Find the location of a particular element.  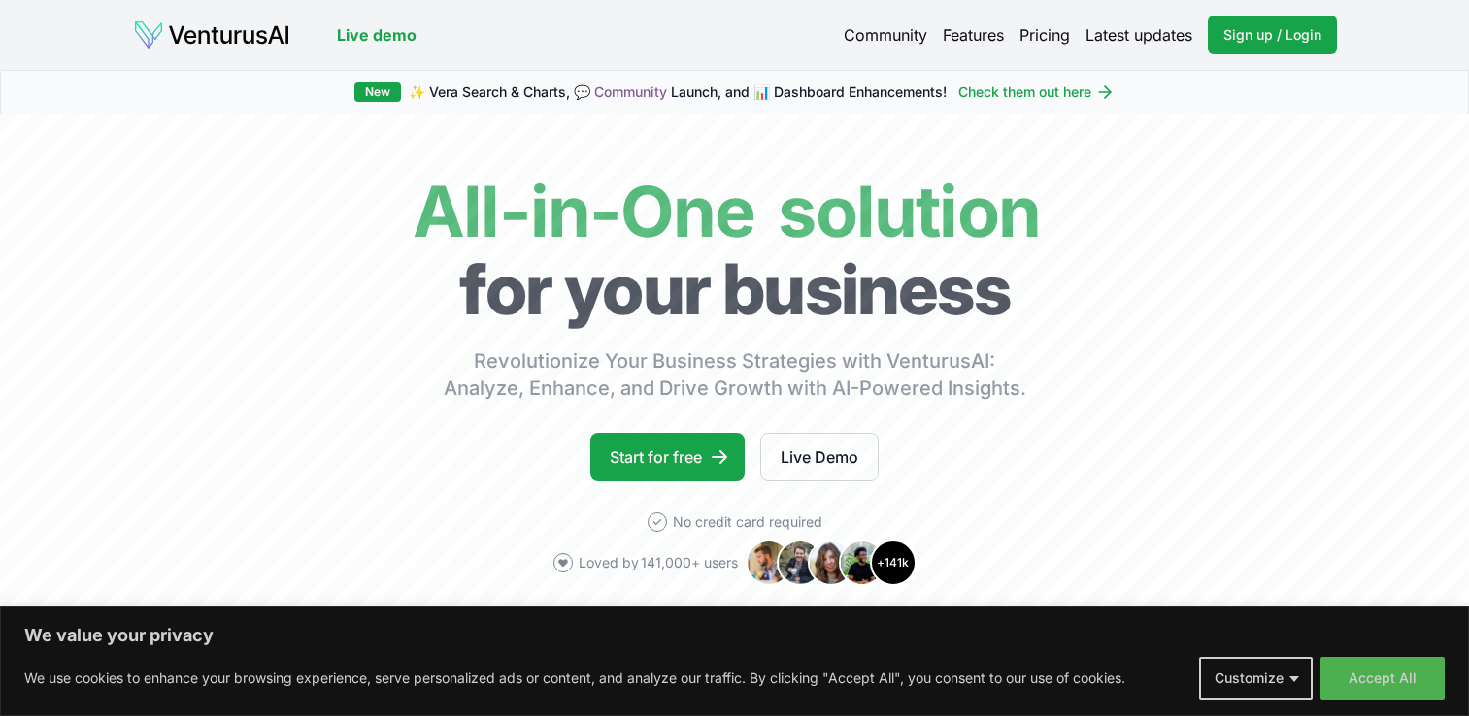

p: We use cookies to enhance your browsing experience, serve personalized ads or content, and analyz... is located at coordinates (575, 679).